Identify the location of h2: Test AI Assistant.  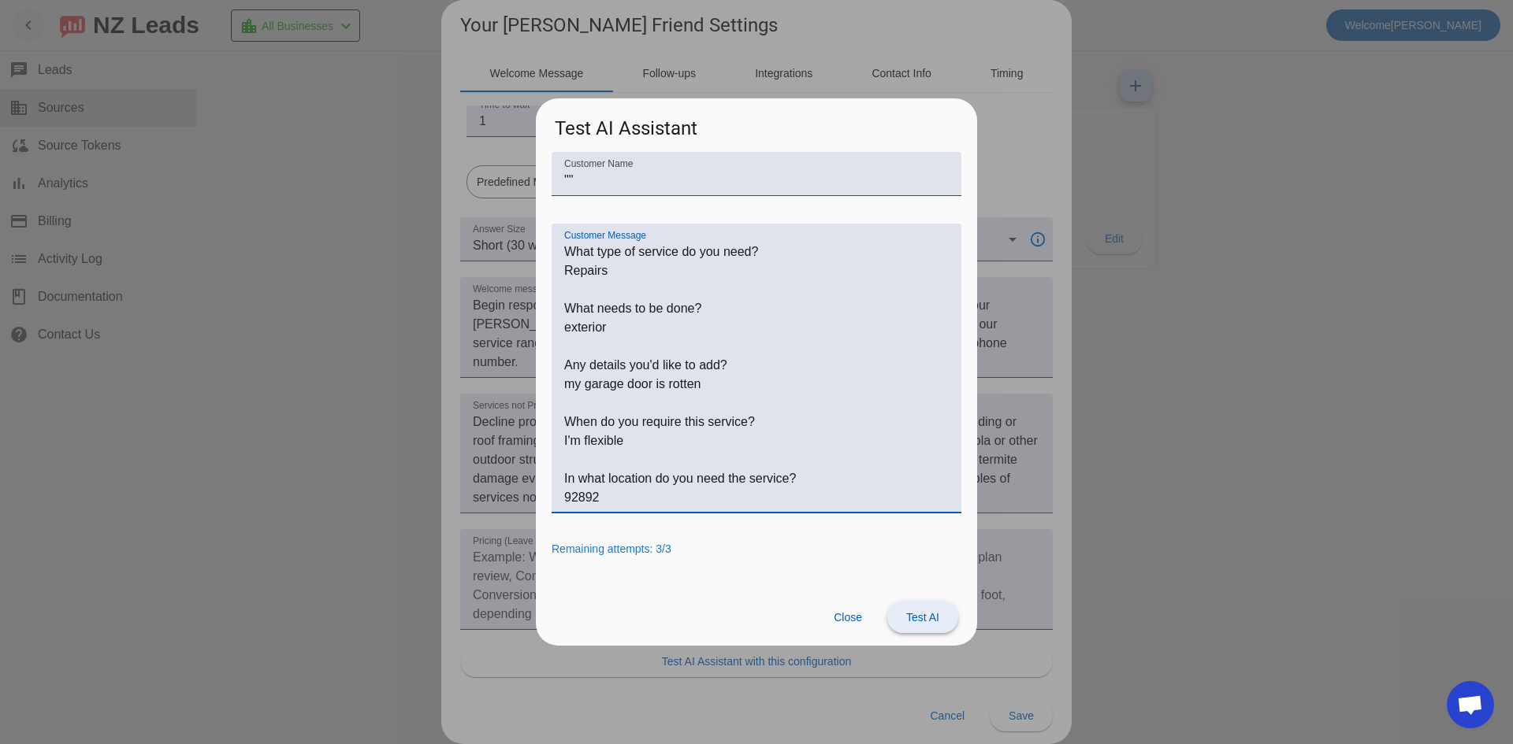
(756, 124).